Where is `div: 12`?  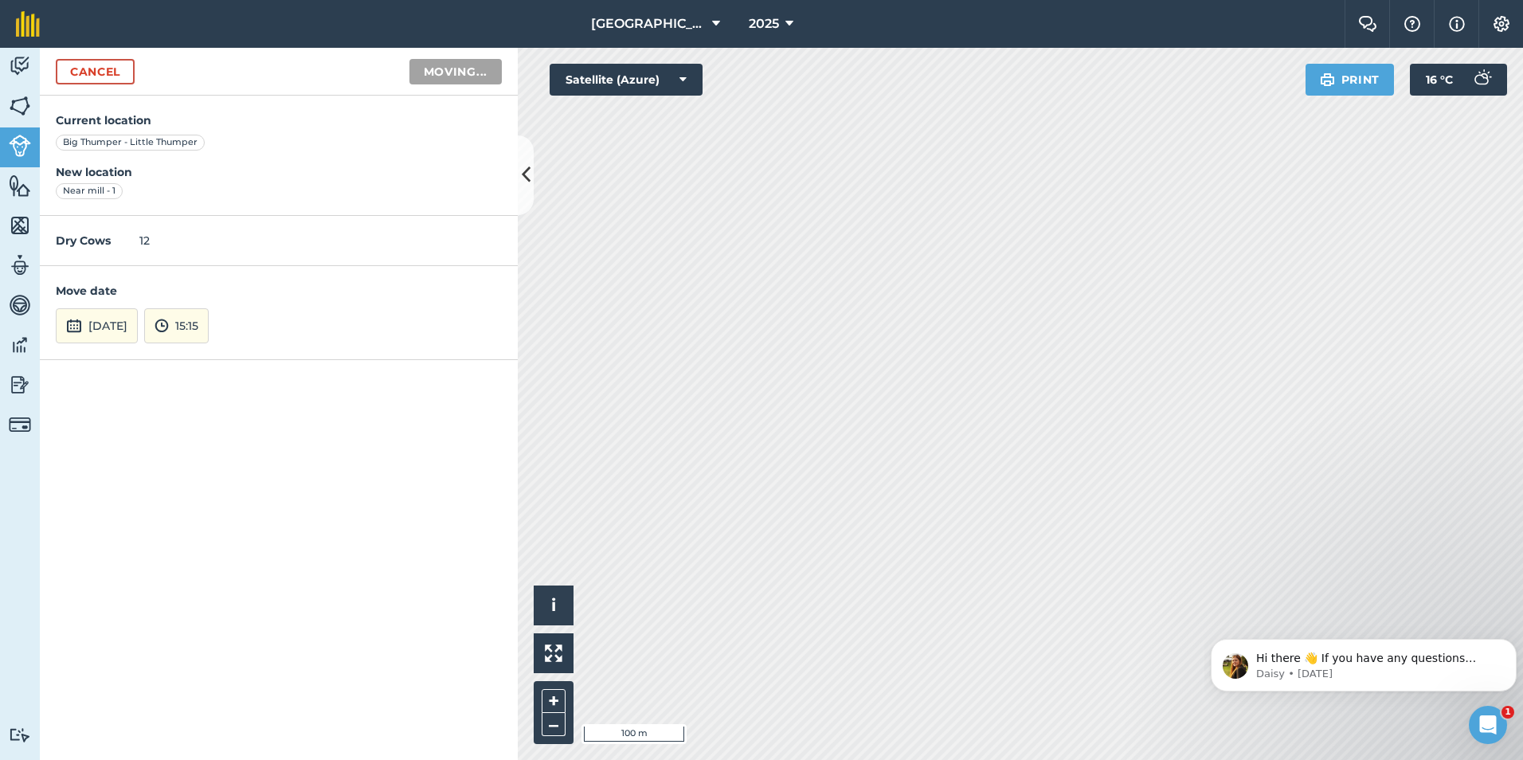
div: 12 is located at coordinates (279, 241).